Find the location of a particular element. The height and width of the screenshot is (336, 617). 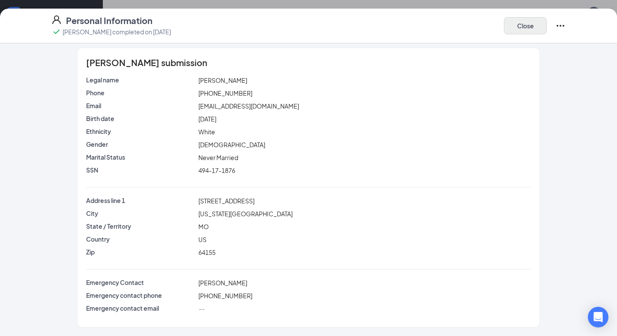

p: Marital Status is located at coordinates (141, 157).